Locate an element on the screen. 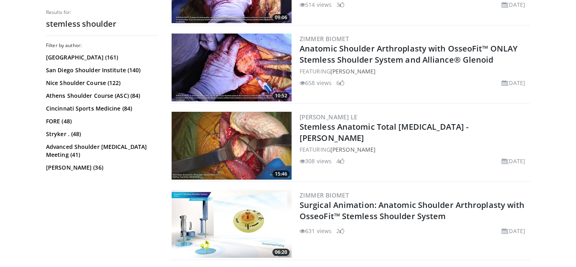 Image resolution: width=576 pixels, height=267 pixels. span: 15:46 is located at coordinates (281, 174).